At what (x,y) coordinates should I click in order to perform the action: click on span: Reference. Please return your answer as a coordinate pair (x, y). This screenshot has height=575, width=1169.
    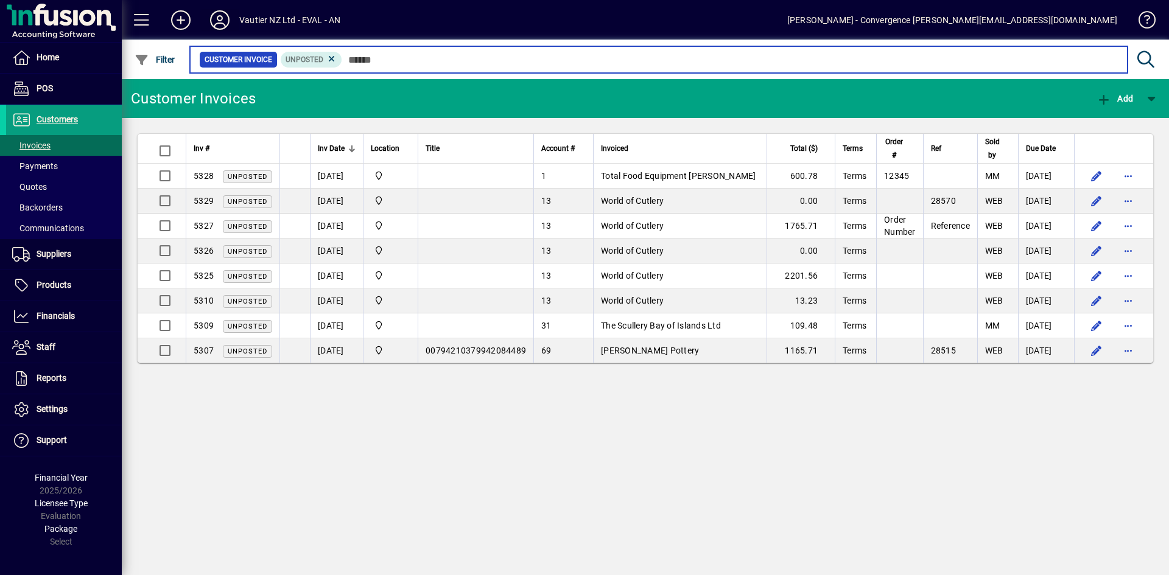
    Looking at the image, I should click on (950, 226).